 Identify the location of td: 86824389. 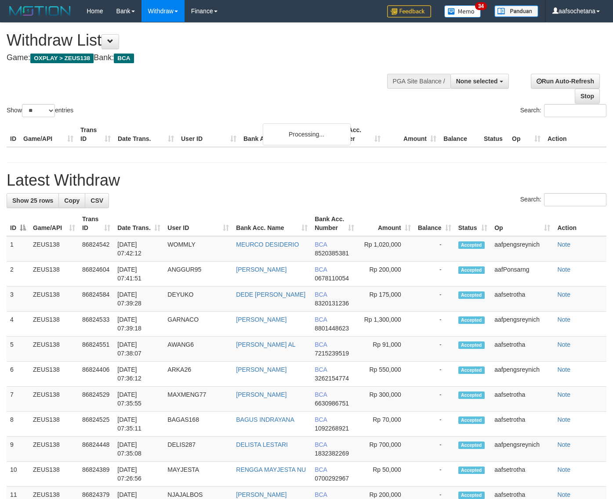
(96, 474).